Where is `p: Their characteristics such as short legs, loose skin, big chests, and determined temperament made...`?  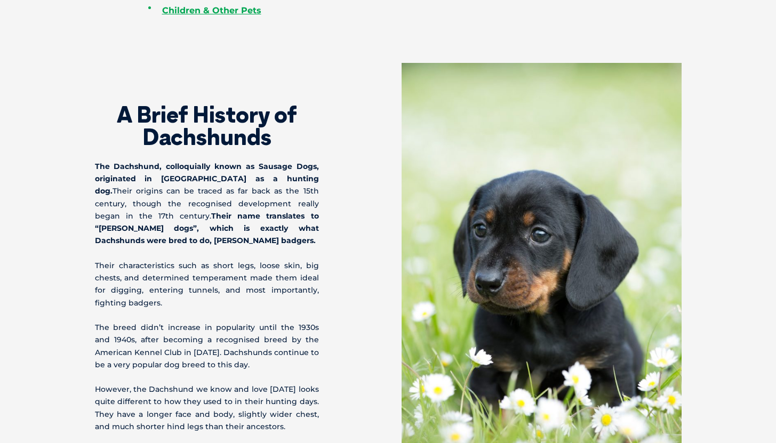 p: Their characteristics such as short legs, loose skin, big chests, and determined temperament made... is located at coordinates (207, 284).